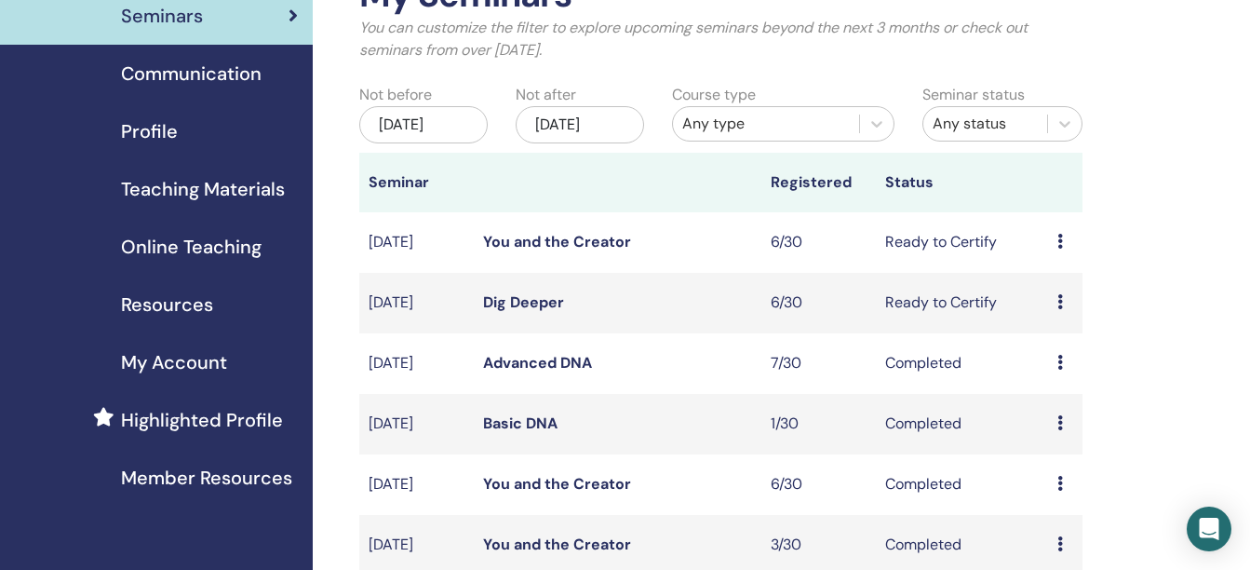 This screenshot has width=1250, height=570. What do you see at coordinates (203, 189) in the screenshot?
I see `span: Teaching Materials` at bounding box center [203, 189].